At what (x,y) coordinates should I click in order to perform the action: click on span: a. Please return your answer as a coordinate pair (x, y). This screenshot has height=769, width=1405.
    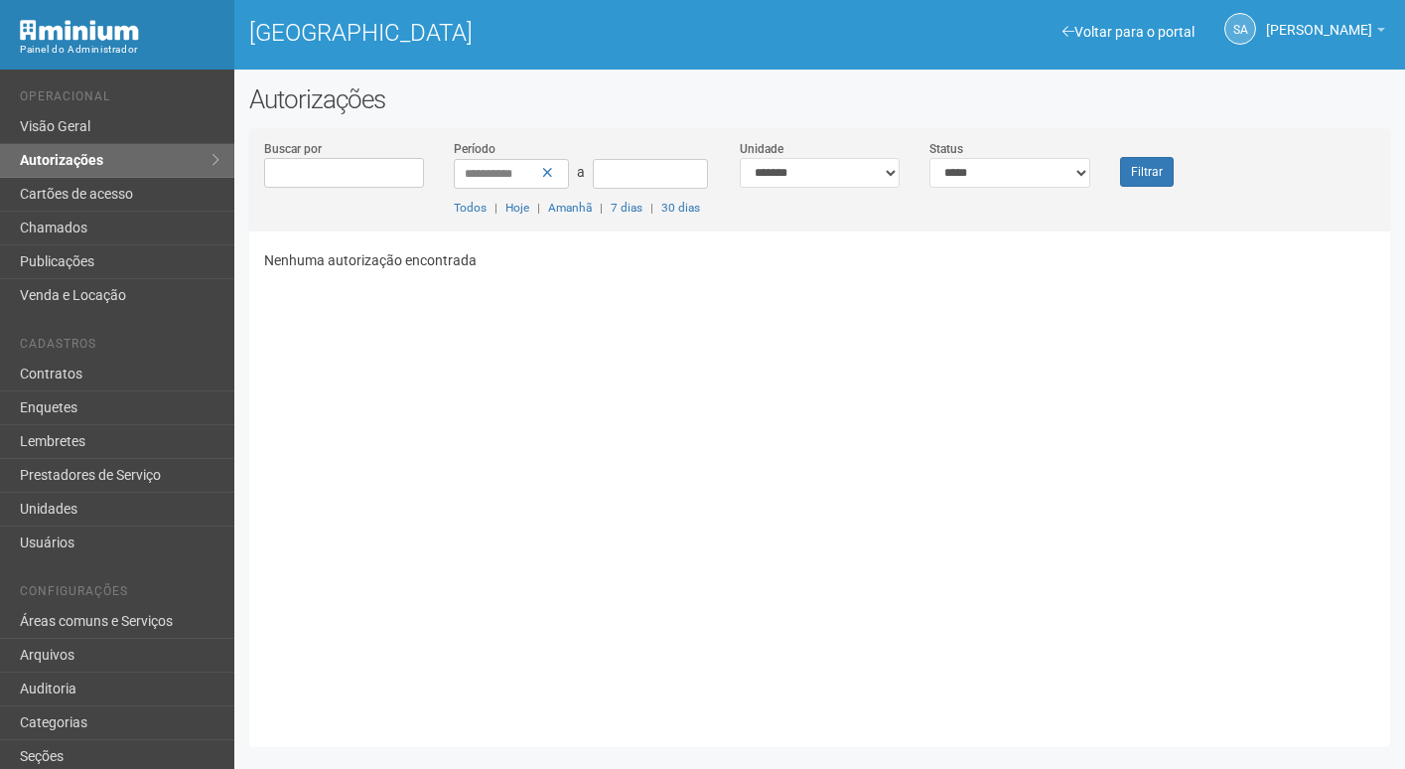
    Looking at the image, I should click on (581, 172).